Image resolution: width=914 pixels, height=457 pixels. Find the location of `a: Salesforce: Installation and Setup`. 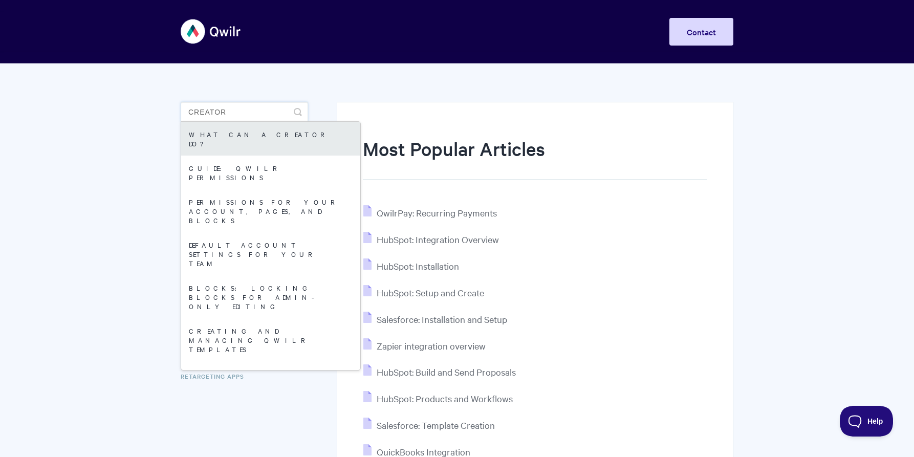

a: Salesforce: Installation and Setup is located at coordinates (435, 319).